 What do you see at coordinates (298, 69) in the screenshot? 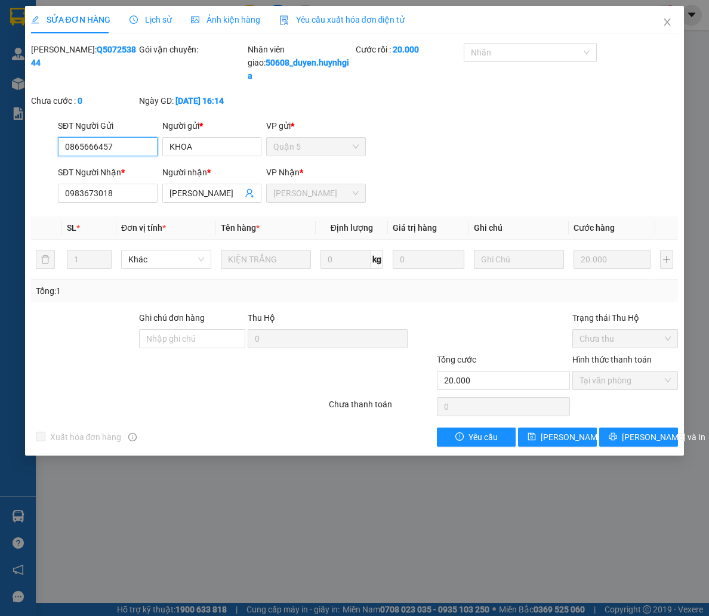
I see `b: 50608_duyen.huynhgia` at bounding box center [298, 69].